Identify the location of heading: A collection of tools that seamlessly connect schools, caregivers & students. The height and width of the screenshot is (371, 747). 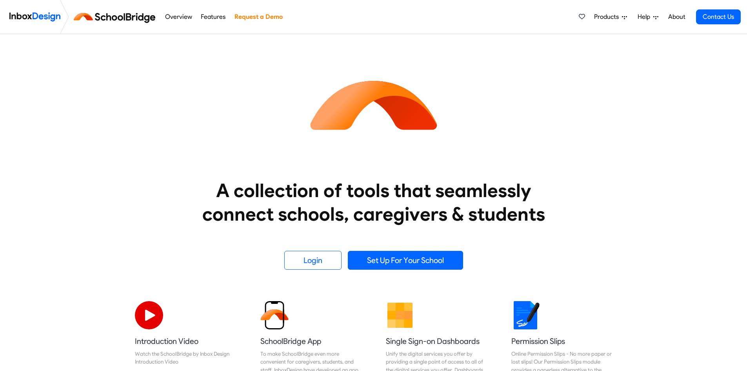
(374, 202).